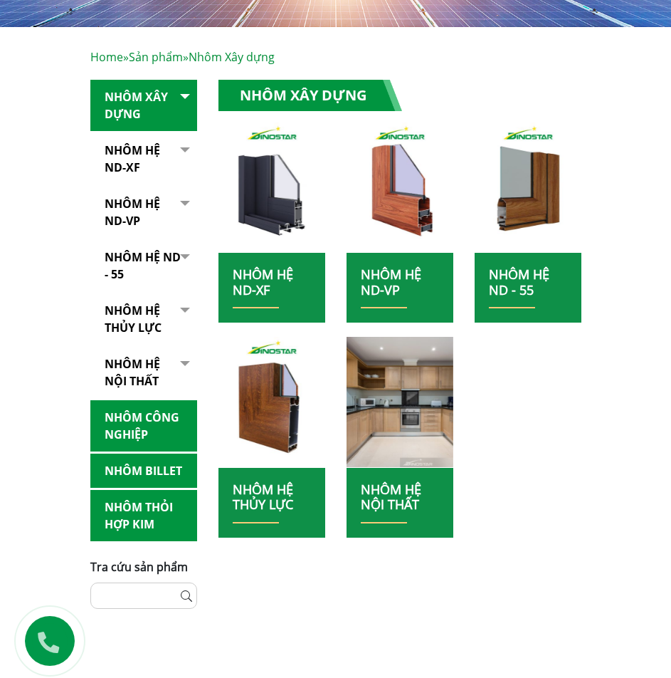 The height and width of the screenshot is (678, 671). I want to click on a: Nhôm Xây dựng, so click(144, 105).